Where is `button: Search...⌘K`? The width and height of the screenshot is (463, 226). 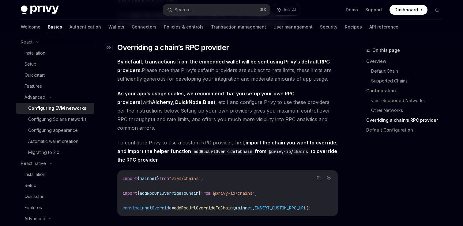
button: Search...⌘K is located at coordinates (217, 10).